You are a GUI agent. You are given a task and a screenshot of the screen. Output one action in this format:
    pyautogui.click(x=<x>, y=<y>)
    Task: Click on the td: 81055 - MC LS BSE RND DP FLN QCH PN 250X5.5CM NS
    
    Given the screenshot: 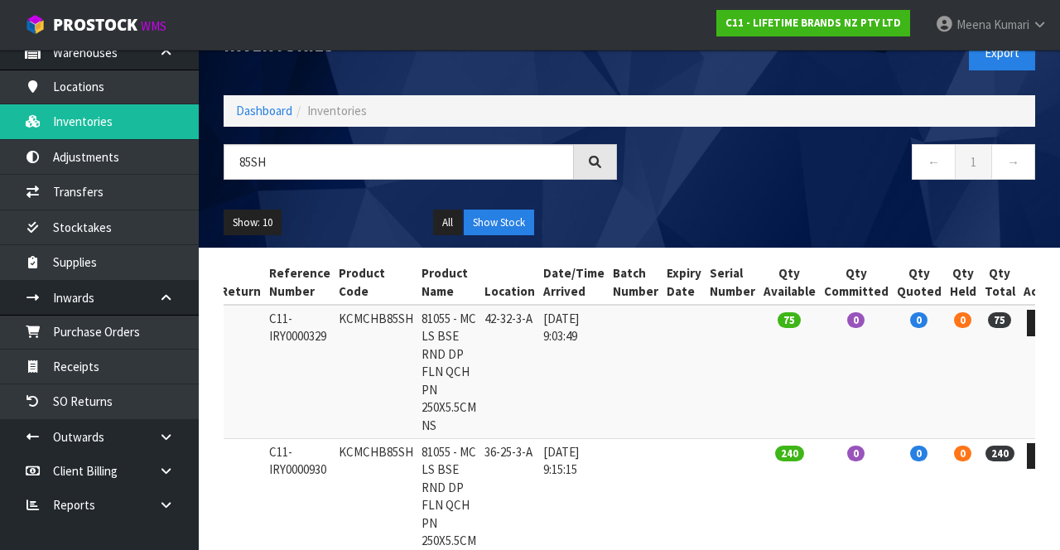 What is the action you would take?
    pyautogui.click(x=449, y=371)
    